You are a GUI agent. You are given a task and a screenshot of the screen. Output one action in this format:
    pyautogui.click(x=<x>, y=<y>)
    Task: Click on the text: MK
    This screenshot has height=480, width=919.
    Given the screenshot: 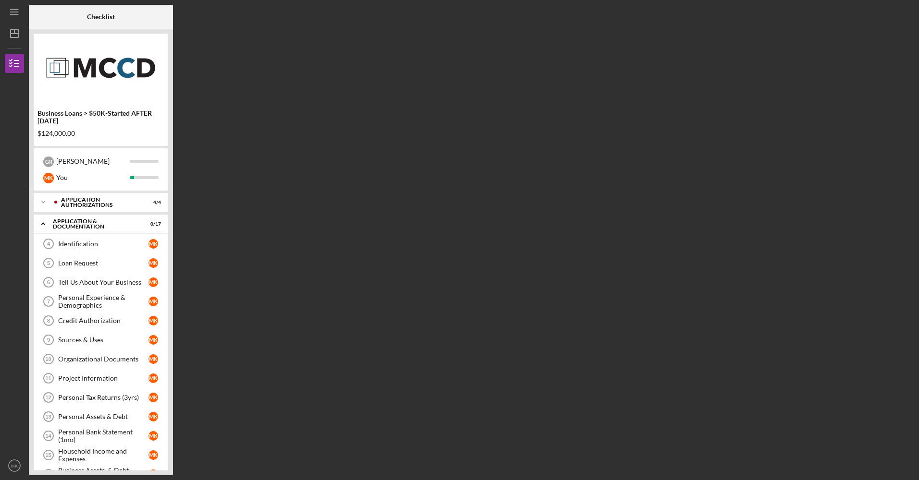 What is the action you would take?
    pyautogui.click(x=14, y=466)
    